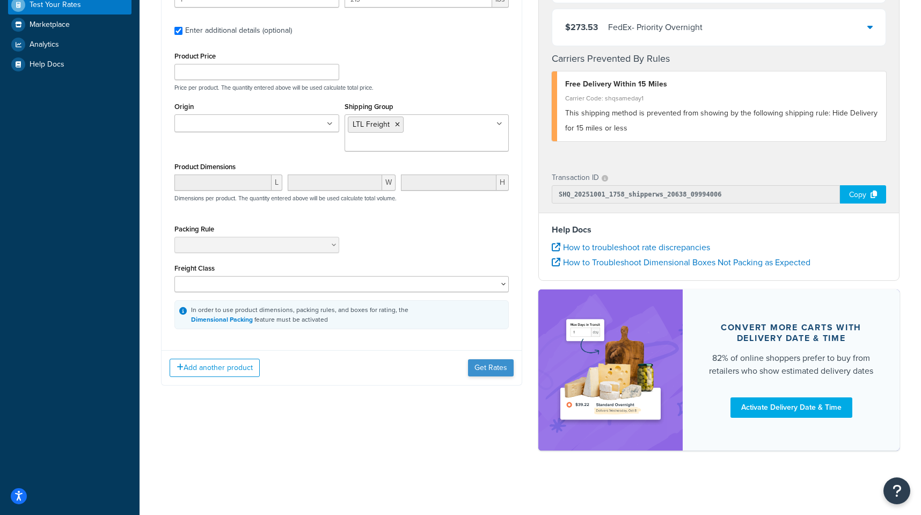 This screenshot has width=921, height=515. I want to click on span: $273.53, so click(581, 27).